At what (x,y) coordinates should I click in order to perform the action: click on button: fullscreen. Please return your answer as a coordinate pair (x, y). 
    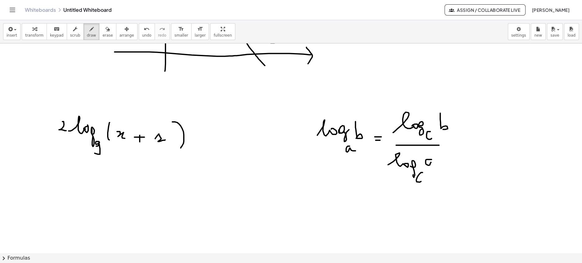
    Looking at the image, I should click on (223, 32).